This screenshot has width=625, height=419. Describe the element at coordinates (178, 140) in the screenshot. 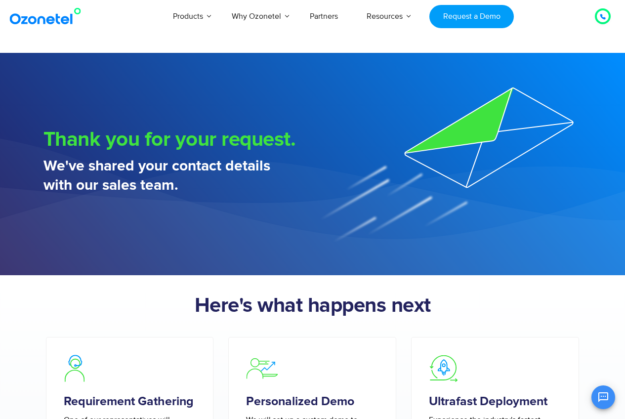

I see `h1: Thank you for your request.` at that location.